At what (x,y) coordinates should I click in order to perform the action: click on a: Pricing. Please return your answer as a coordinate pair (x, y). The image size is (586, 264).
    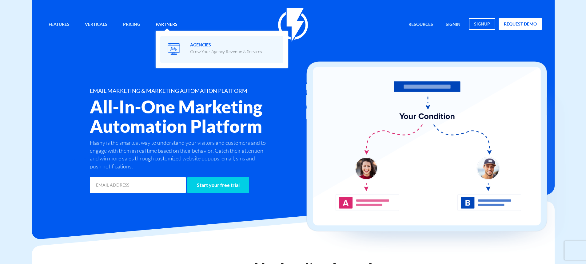
    Looking at the image, I should click on (132, 25).